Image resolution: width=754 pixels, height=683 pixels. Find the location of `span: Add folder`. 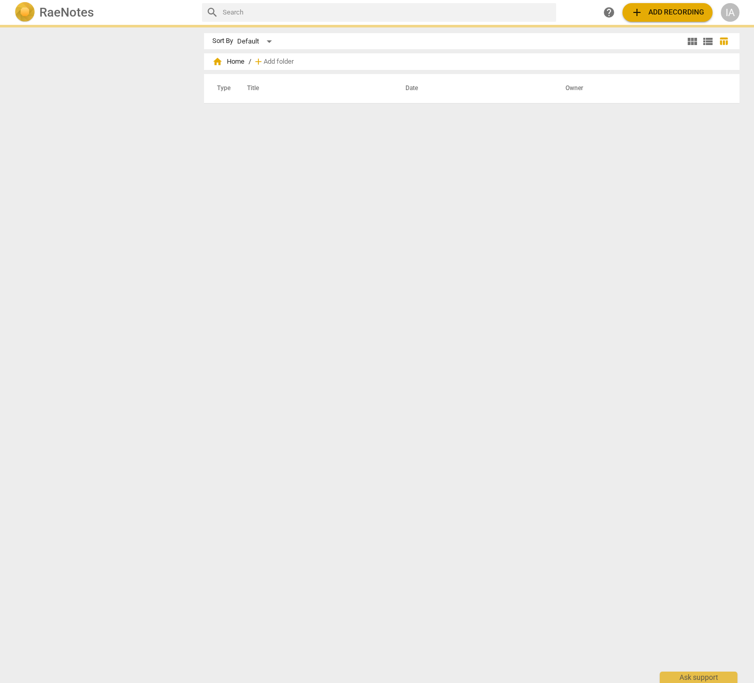

span: Add folder is located at coordinates (279, 62).